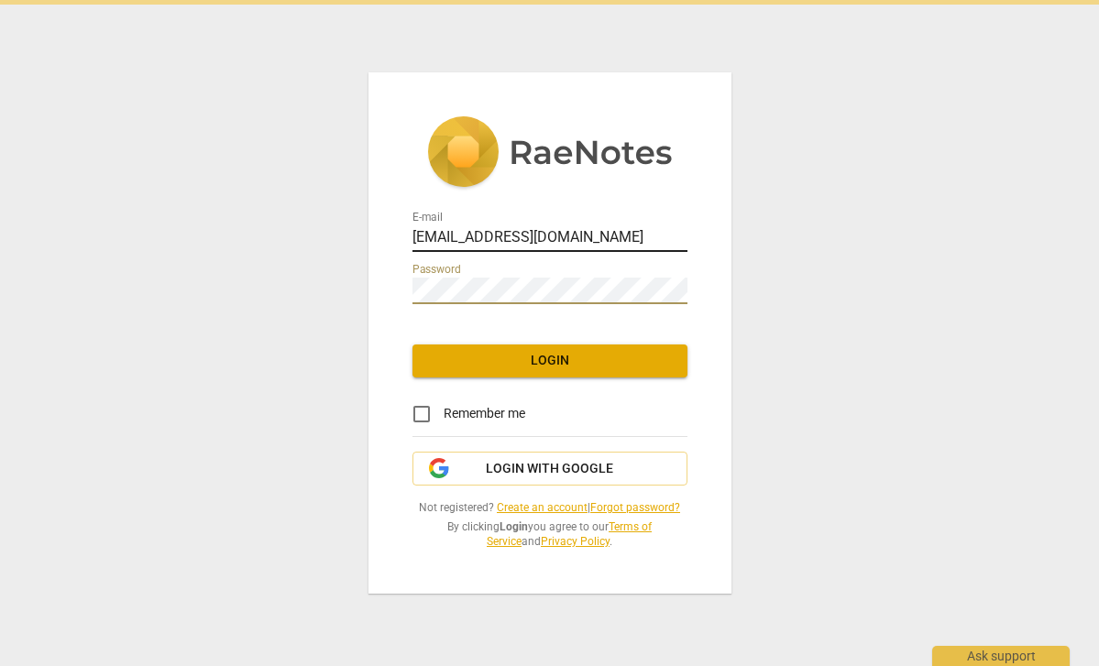 This screenshot has width=1099, height=666. What do you see at coordinates (635, 508) in the screenshot?
I see `a: Forgot password?` at bounding box center [635, 508].